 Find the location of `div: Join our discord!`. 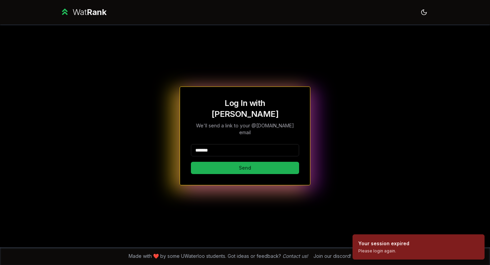

div: Join our discord! is located at coordinates (332, 256).